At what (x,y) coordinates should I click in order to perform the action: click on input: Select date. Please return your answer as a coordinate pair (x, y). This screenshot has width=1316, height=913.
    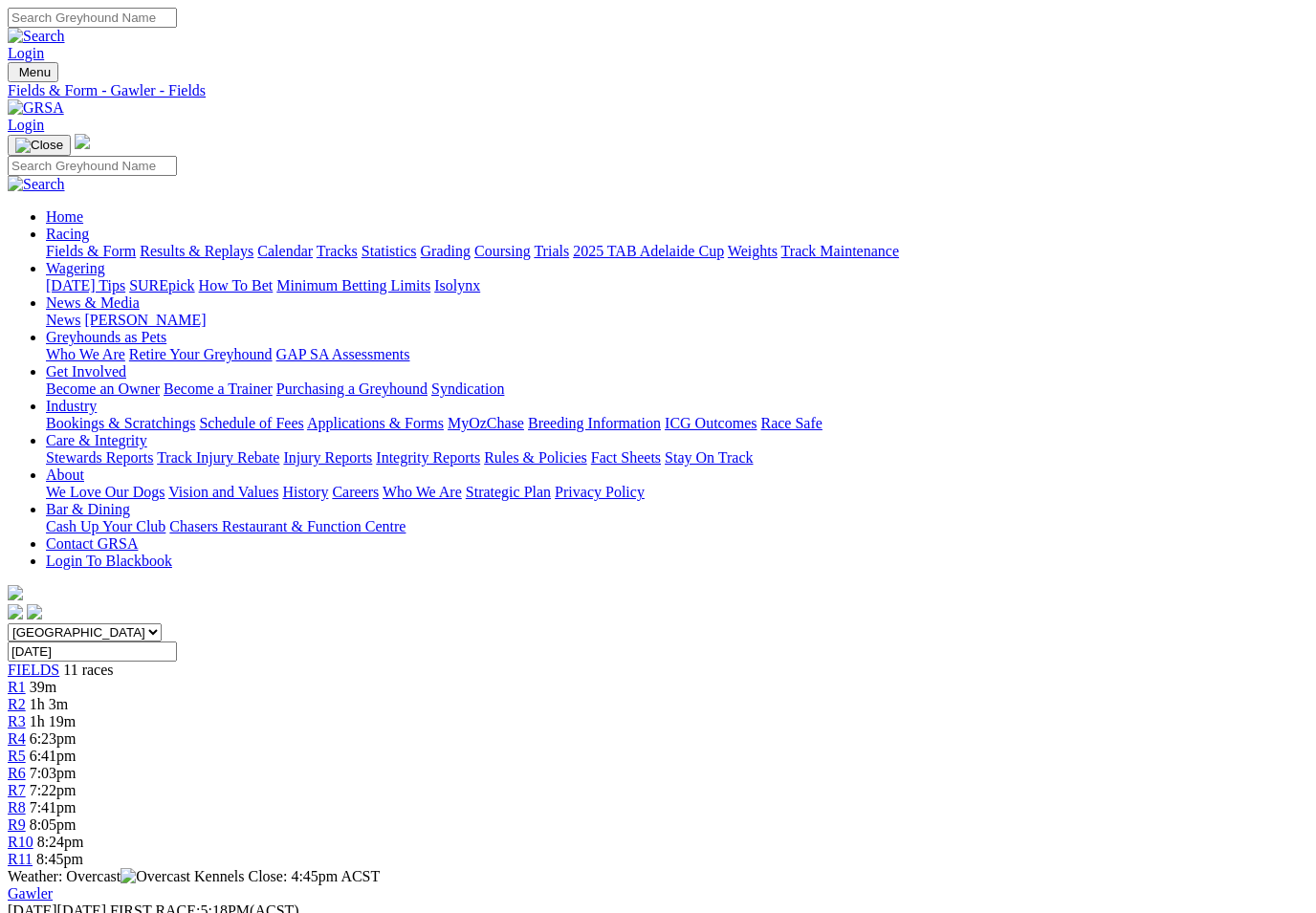
    Looking at the image, I should click on (92, 651).